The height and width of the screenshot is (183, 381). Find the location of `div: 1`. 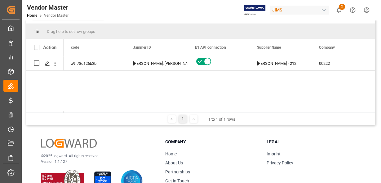

div: 1 is located at coordinates (183, 119).